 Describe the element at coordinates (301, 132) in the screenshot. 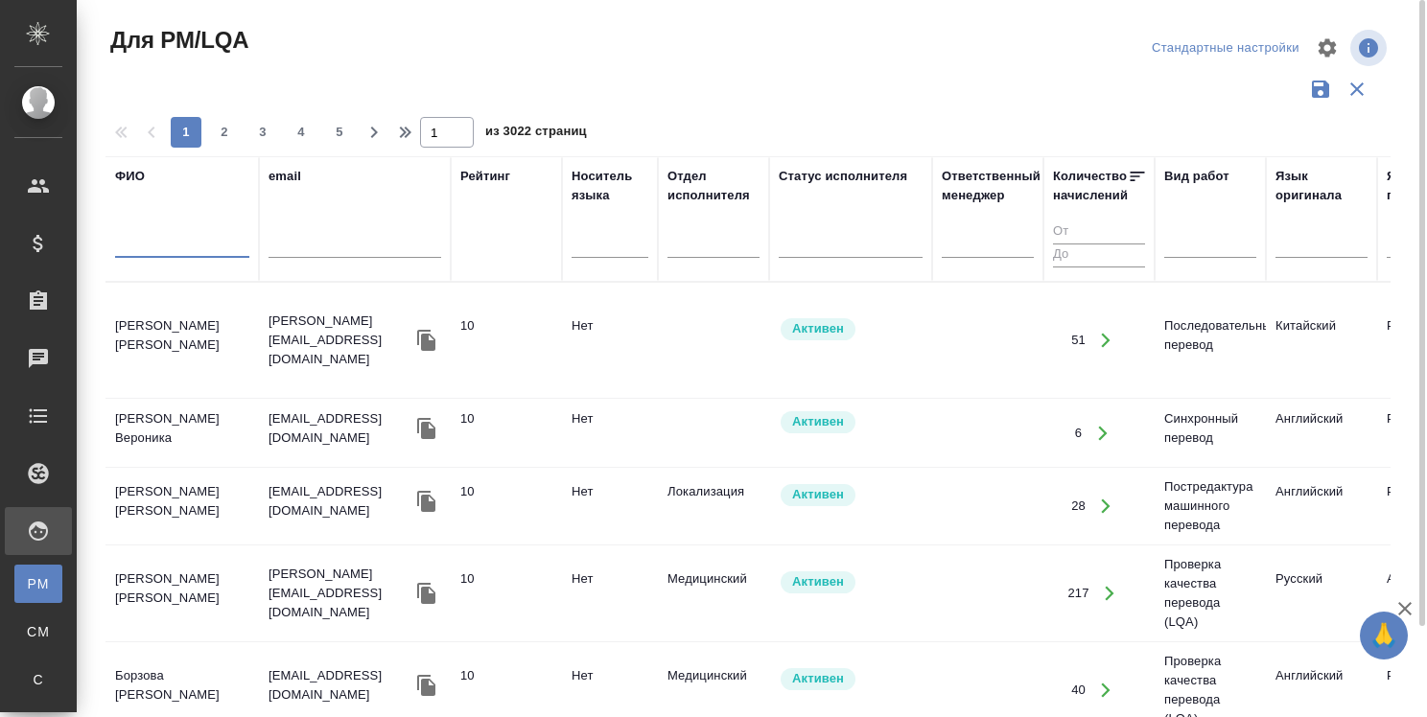

I see `span: 4` at that location.